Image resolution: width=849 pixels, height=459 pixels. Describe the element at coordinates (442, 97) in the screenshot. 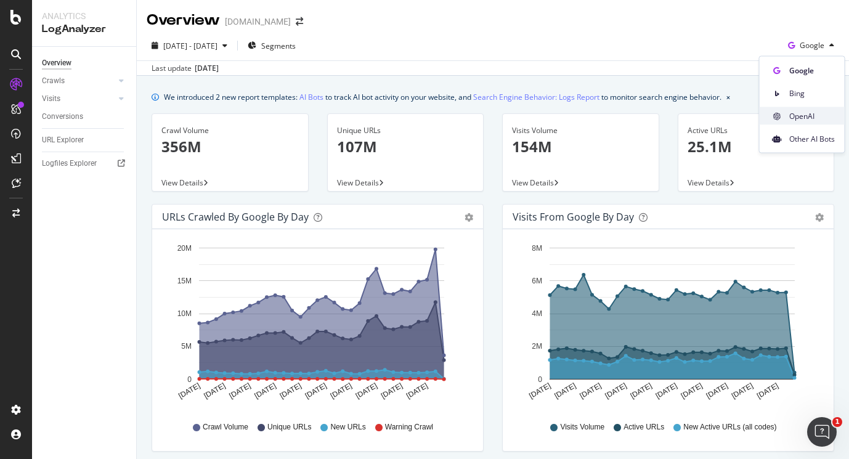

I see `div: We introduced 2 new report templates: to track AI bot activity on your website, and to monitor se...` at that location.